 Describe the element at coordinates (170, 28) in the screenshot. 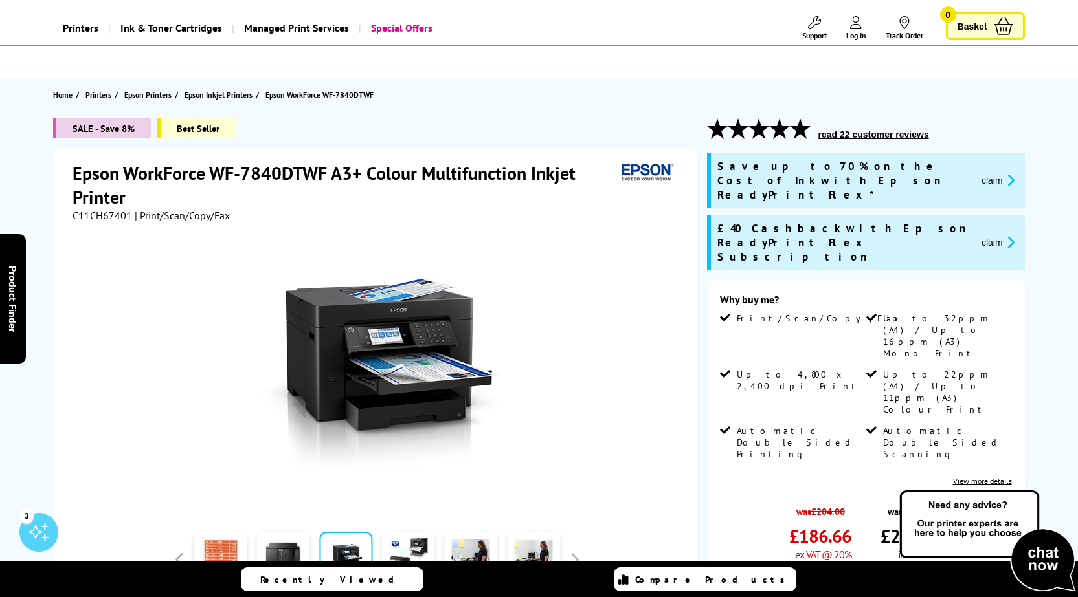

I see `a: Ink & Toner Cartridges` at that location.